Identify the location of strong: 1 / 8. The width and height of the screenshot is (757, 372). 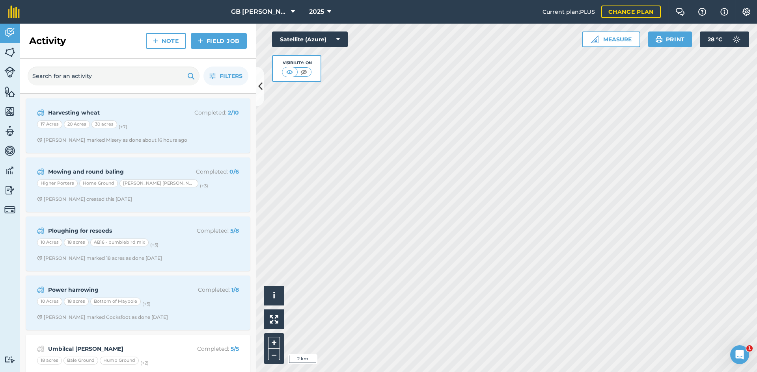
(235, 290).